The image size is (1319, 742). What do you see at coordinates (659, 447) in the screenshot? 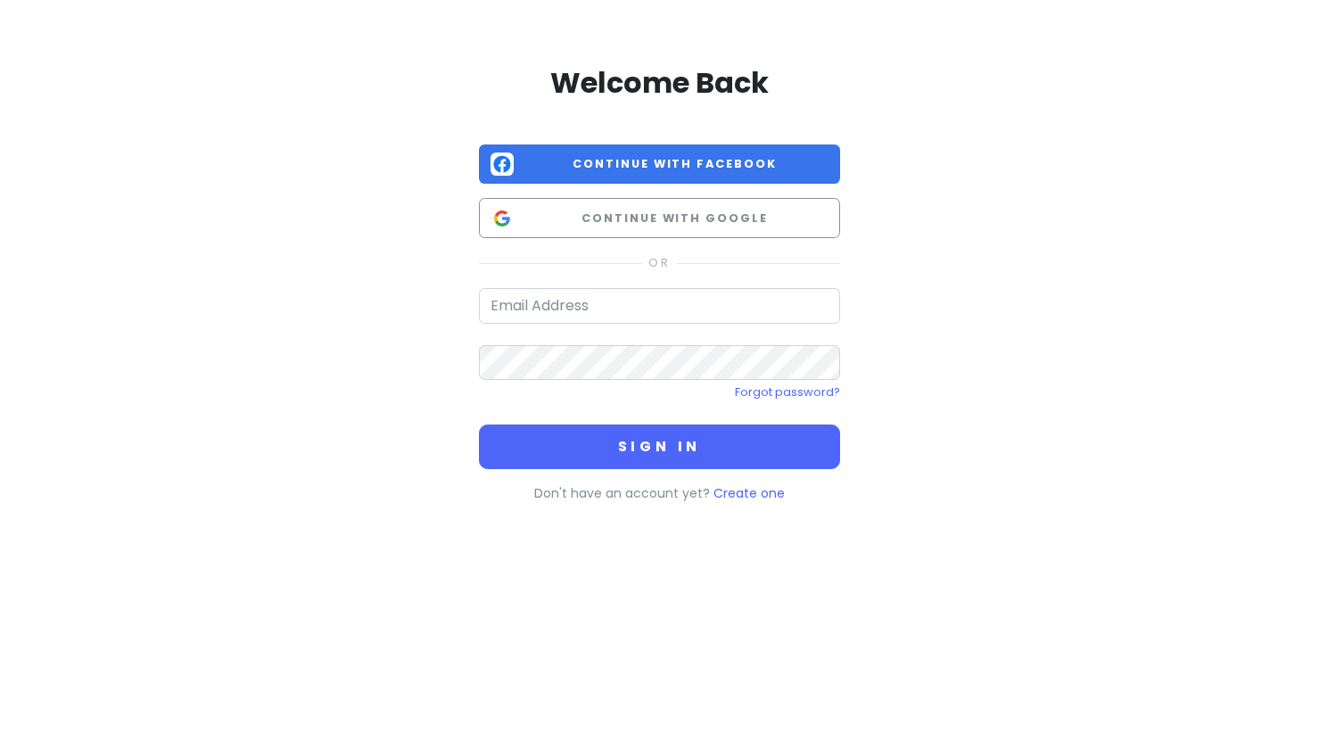
I see `button: Sign in` at bounding box center [659, 447].